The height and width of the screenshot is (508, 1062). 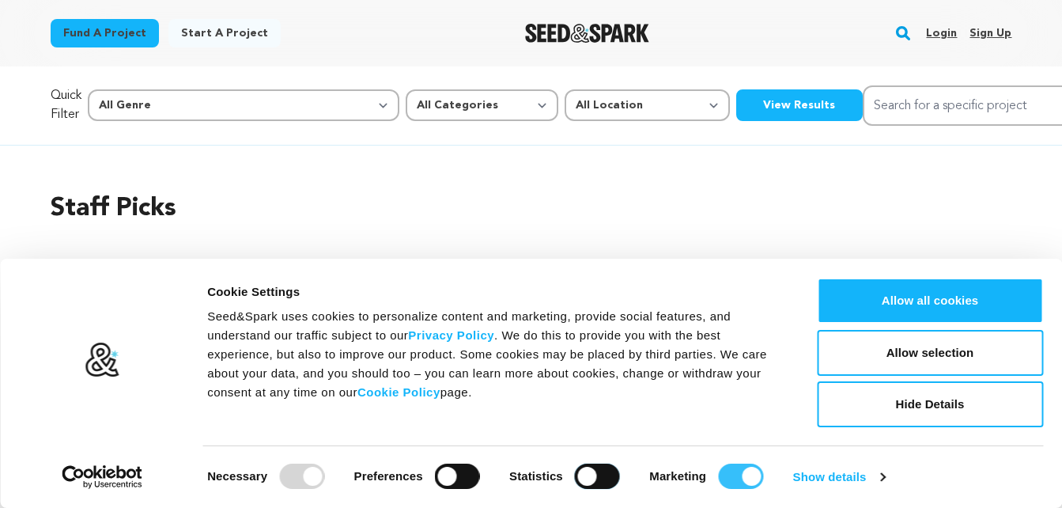 What do you see at coordinates (225, 33) in the screenshot?
I see `a: Start a project` at bounding box center [225, 33].